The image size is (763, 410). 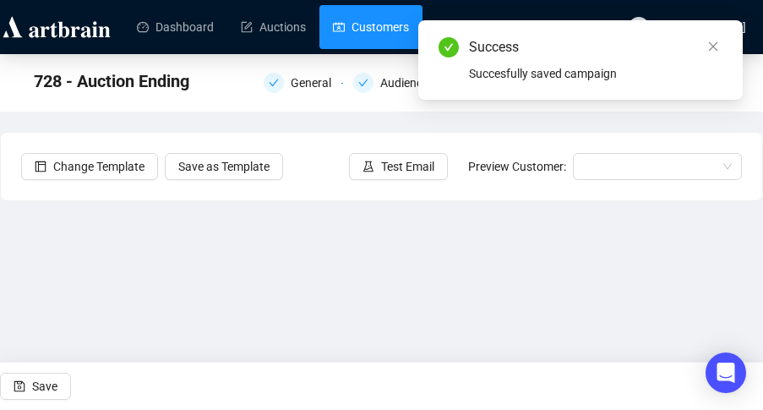 What do you see at coordinates (99, 166) in the screenshot?
I see `span: Change Template` at bounding box center [99, 166].